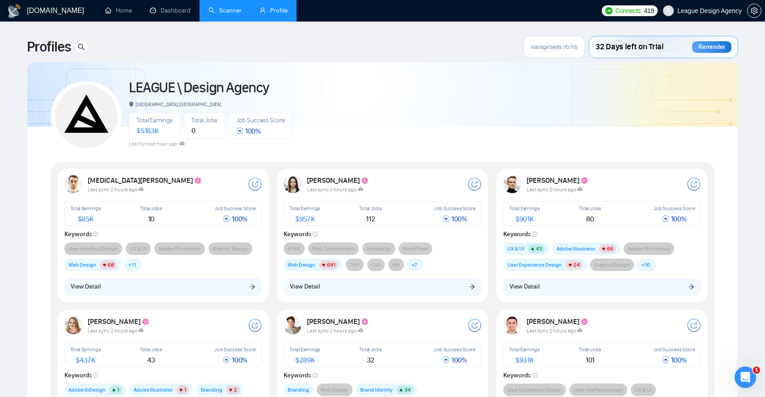 Image resolution: width=765 pixels, height=397 pixels. What do you see at coordinates (231, 248) in the screenshot?
I see `span: Graphic Design` at bounding box center [231, 248].